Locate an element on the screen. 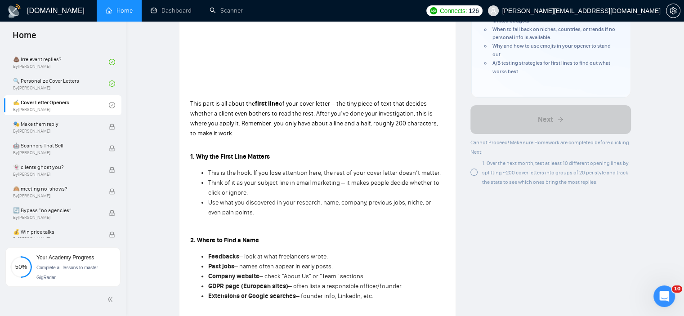 This screenshot has width=684, height=316. span: Next is located at coordinates (546, 120).